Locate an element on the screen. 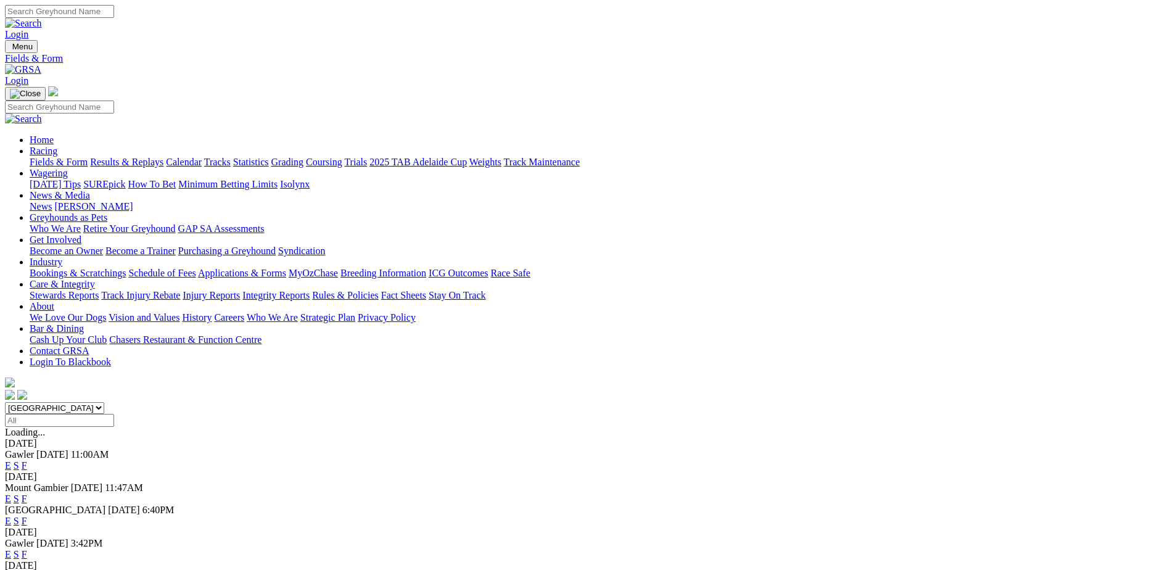 The image size is (1170, 570). a: Coursing is located at coordinates (324, 162).